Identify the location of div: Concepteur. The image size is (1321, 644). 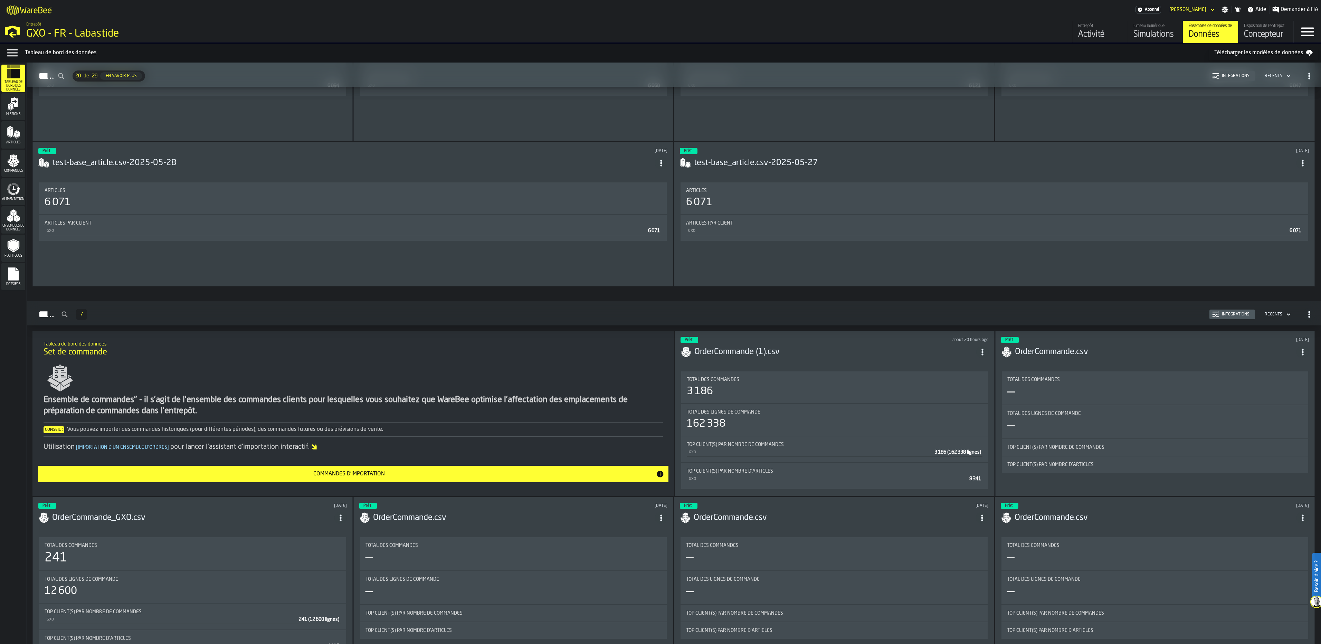
(1266, 35).